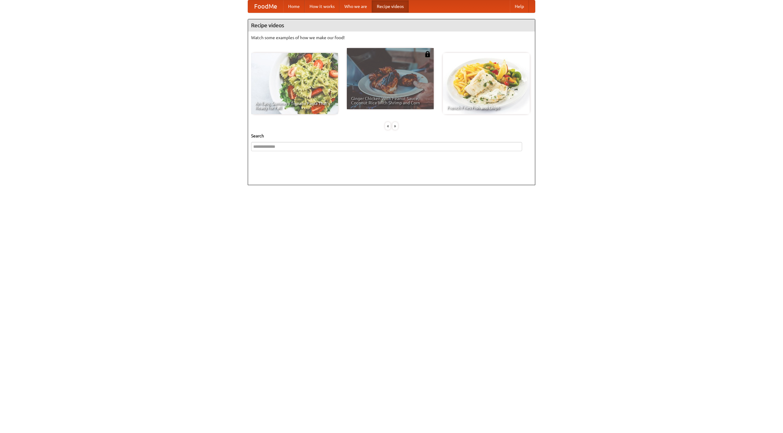 This screenshot has height=433, width=783. What do you see at coordinates (294, 6) in the screenshot?
I see `a: Home` at bounding box center [294, 6].